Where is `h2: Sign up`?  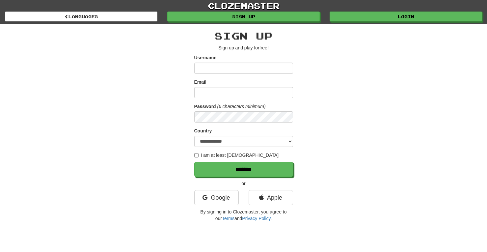
h2: Sign up is located at coordinates (244, 36).